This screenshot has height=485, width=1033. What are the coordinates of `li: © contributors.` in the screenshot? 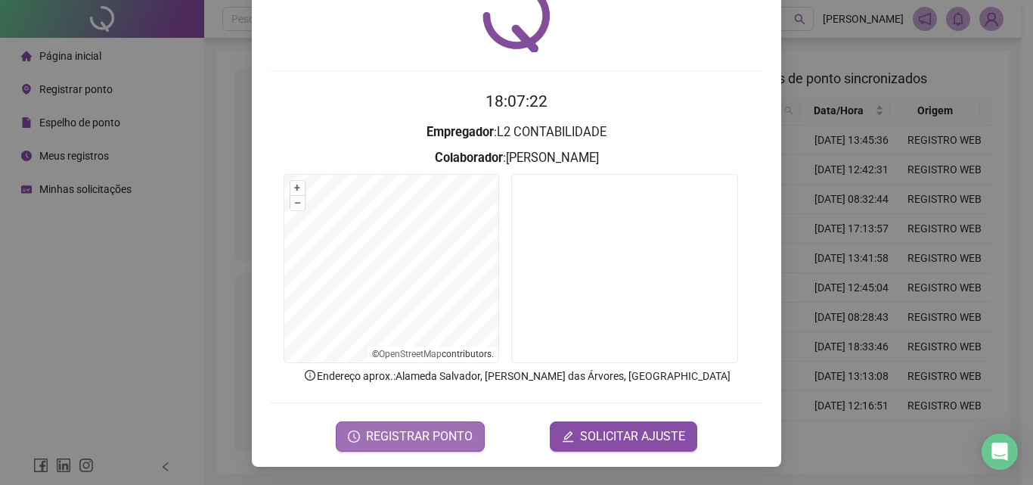 It's located at (432, 354).